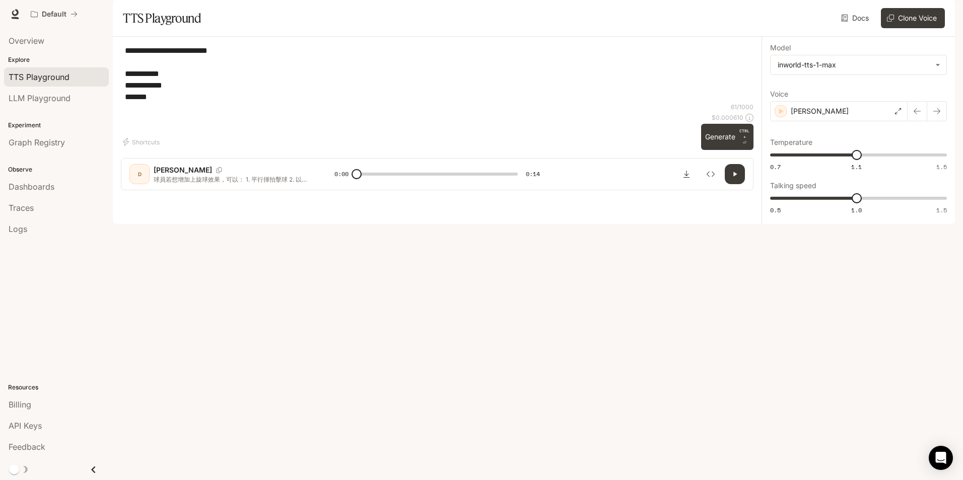 The width and height of the screenshot is (963, 480). What do you see at coordinates (162, 18) in the screenshot?
I see `h1: TTS Playground` at bounding box center [162, 18].